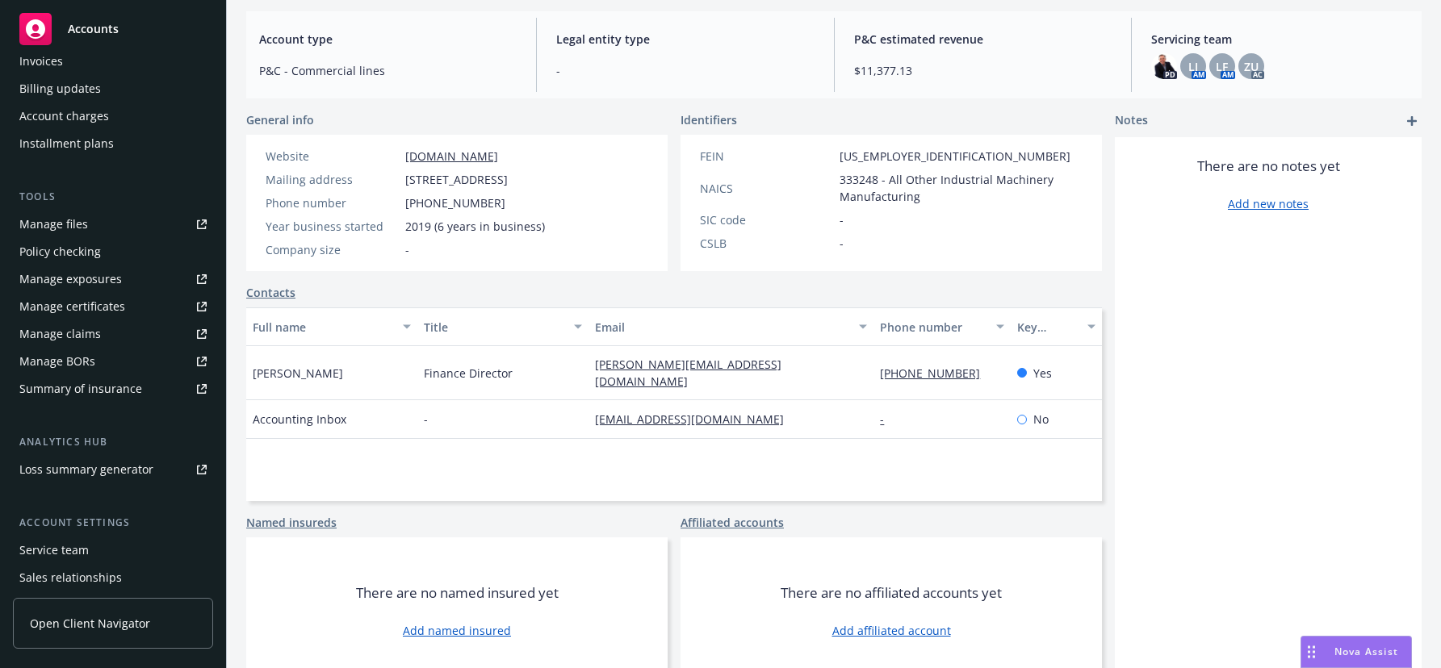 The image size is (1441, 668). What do you see at coordinates (113, 116) in the screenshot?
I see `a: Account charges` at bounding box center [113, 116].